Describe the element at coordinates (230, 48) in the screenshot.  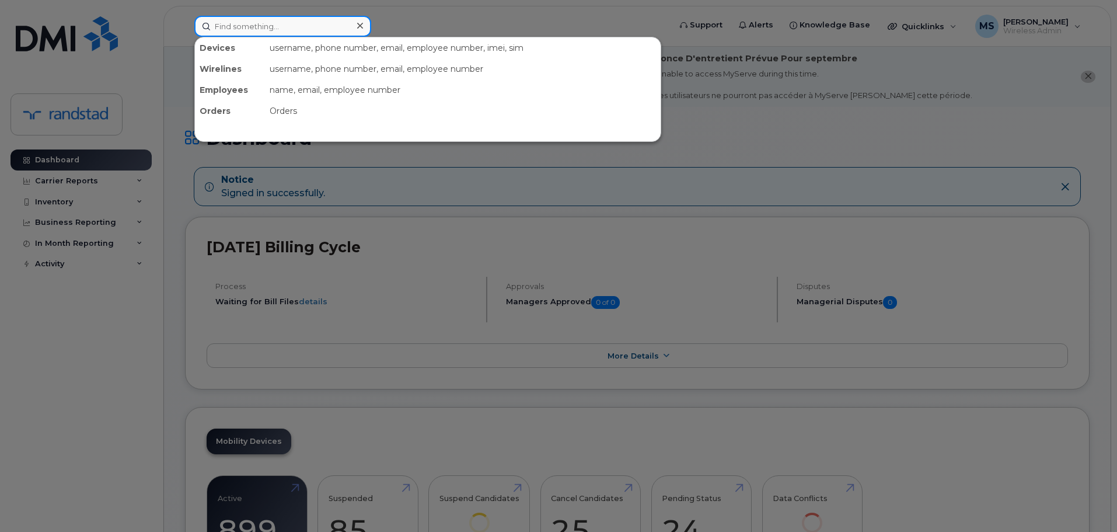
I see `div: Devices` at that location.